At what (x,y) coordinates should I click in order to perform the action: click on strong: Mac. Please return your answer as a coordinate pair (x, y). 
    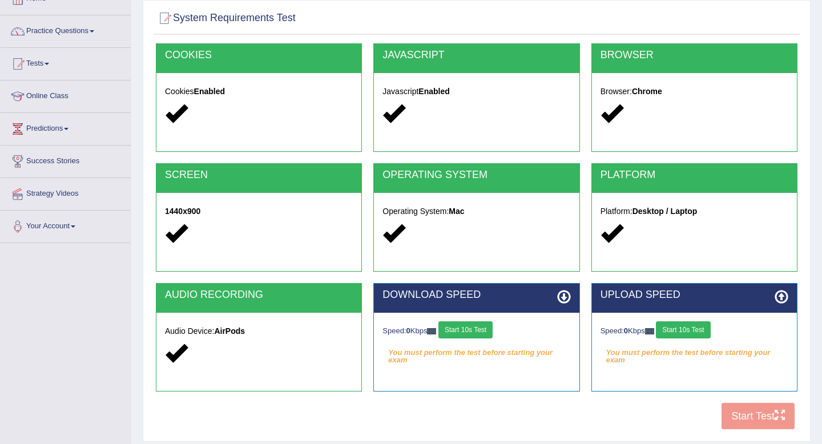
    Looking at the image, I should click on (456, 211).